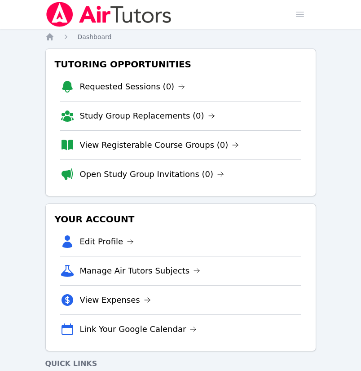 This screenshot has width=361, height=371. What do you see at coordinates (159, 145) in the screenshot?
I see `a: View Registerable Course Groups (0)` at bounding box center [159, 145].